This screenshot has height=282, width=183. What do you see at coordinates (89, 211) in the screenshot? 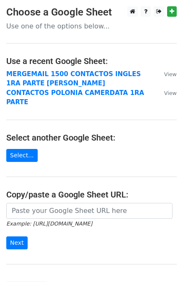
I see `input: Paste your Google Sheet URL here` at bounding box center [89, 211].